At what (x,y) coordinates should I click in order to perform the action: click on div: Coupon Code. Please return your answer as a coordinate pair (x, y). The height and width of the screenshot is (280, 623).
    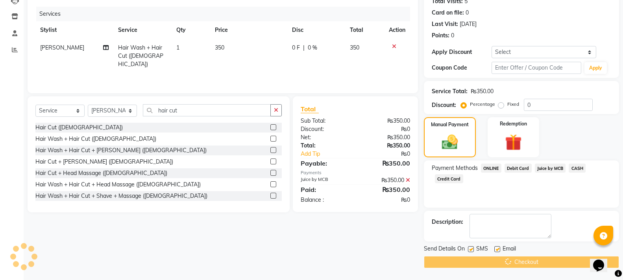
    Looking at the image, I should click on (461, 68).